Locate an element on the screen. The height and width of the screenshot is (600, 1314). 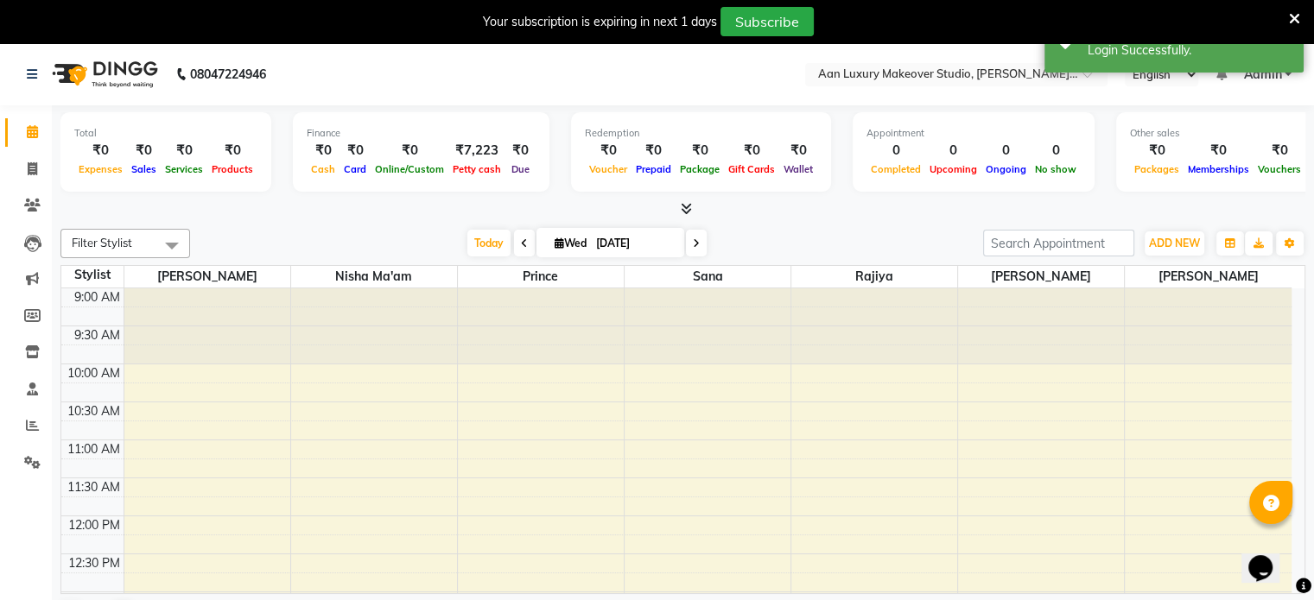
span: Services is located at coordinates (184, 169).